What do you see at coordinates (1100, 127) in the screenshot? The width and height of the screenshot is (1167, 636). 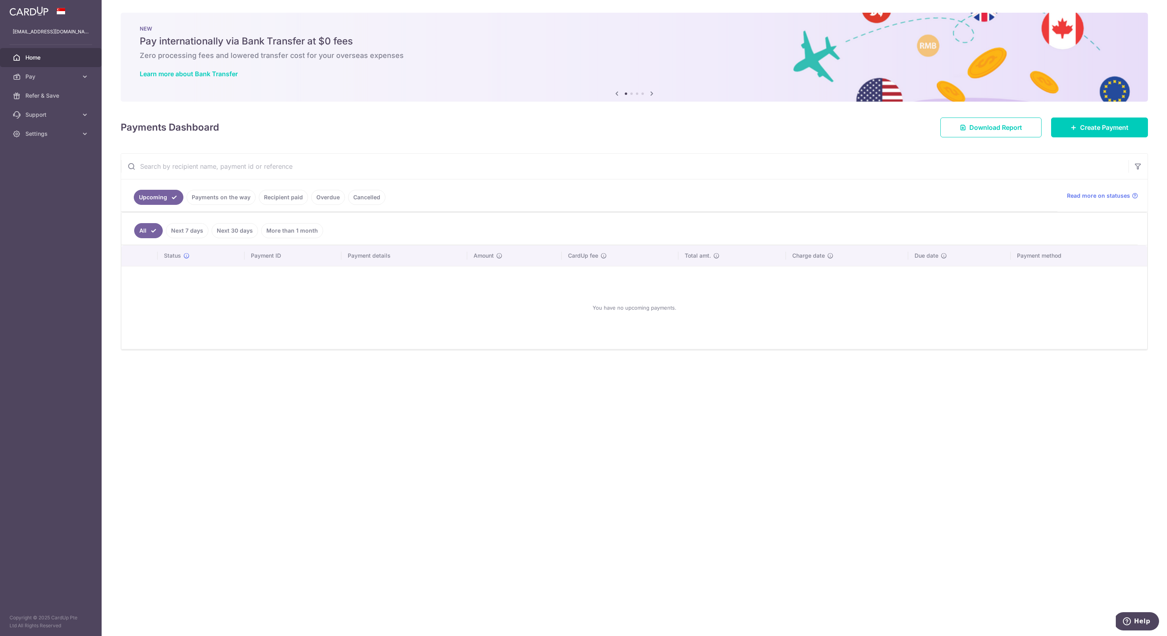 I see `a: Create Payment` at bounding box center [1100, 127].